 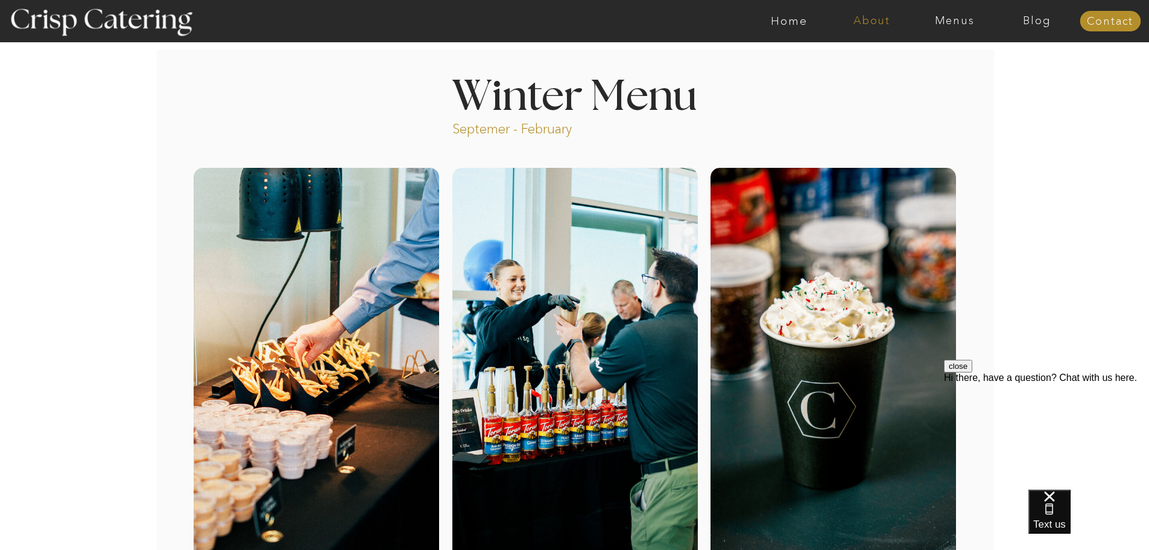 I want to click on a: Menus, so click(x=954, y=21).